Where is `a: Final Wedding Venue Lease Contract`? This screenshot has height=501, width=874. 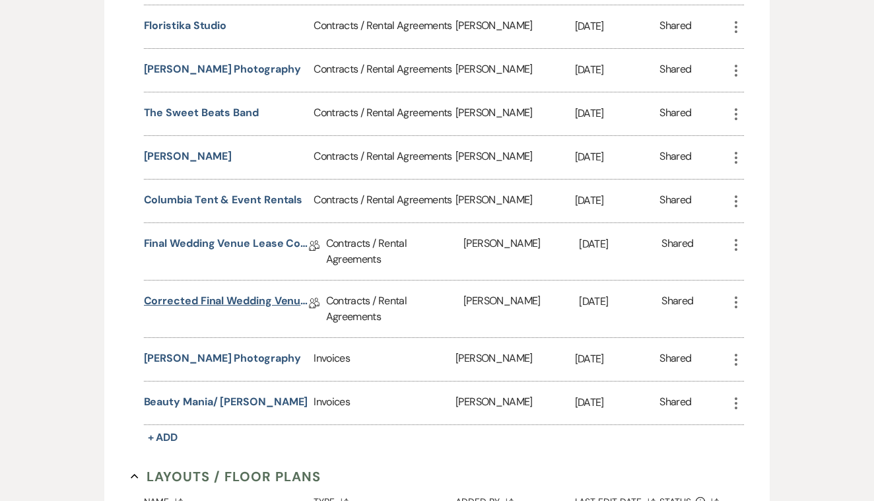
a: Final Wedding Venue Lease Contract is located at coordinates (226, 246).